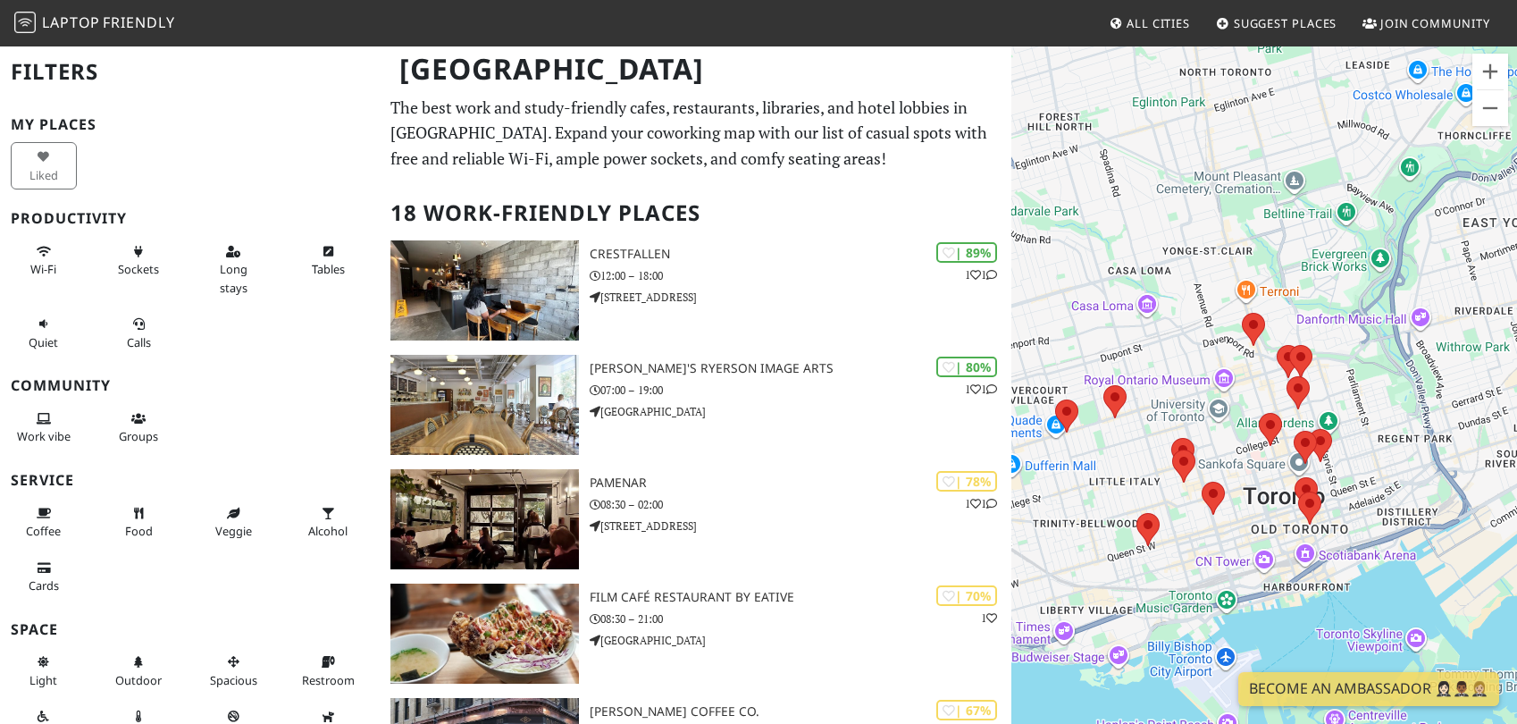 The height and width of the screenshot is (724, 1517). I want to click on a: Suggest Places, so click(1277, 23).